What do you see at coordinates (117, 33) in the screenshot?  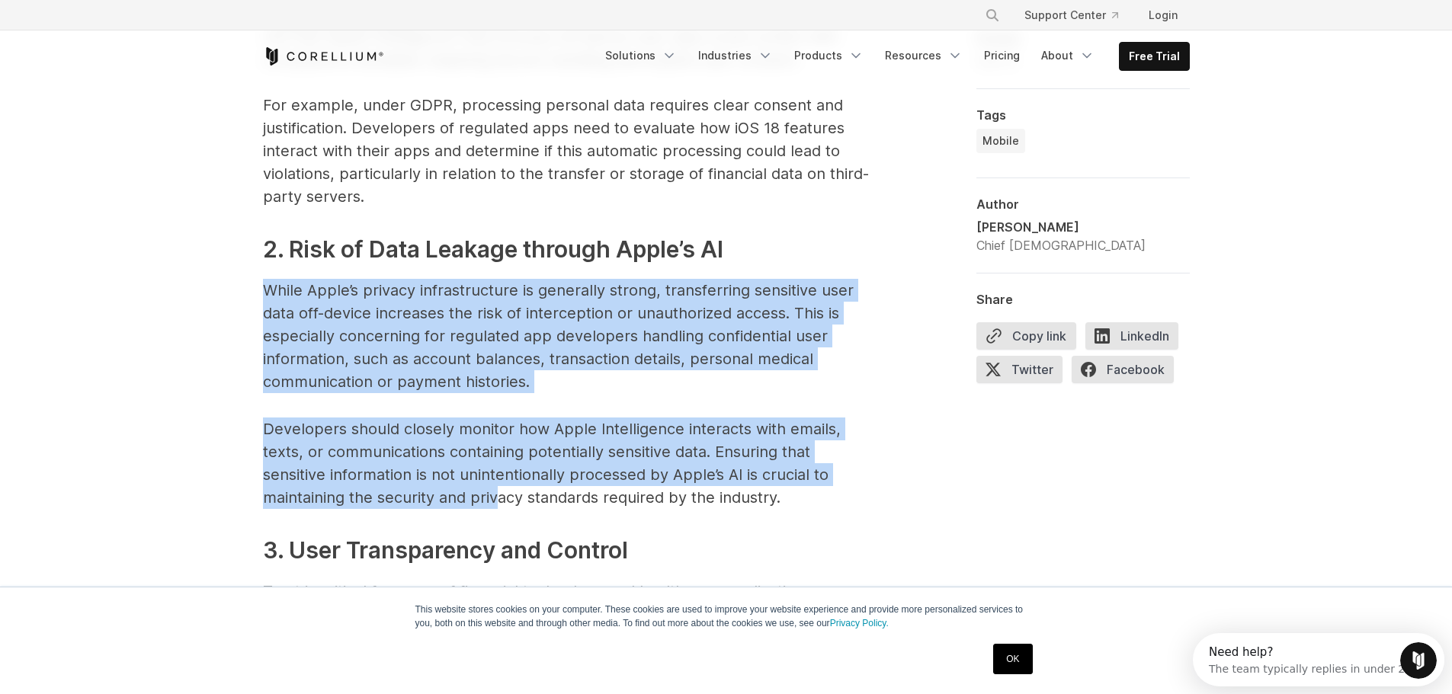 I see `div: The team typically replies in under 2h` at bounding box center [117, 33].